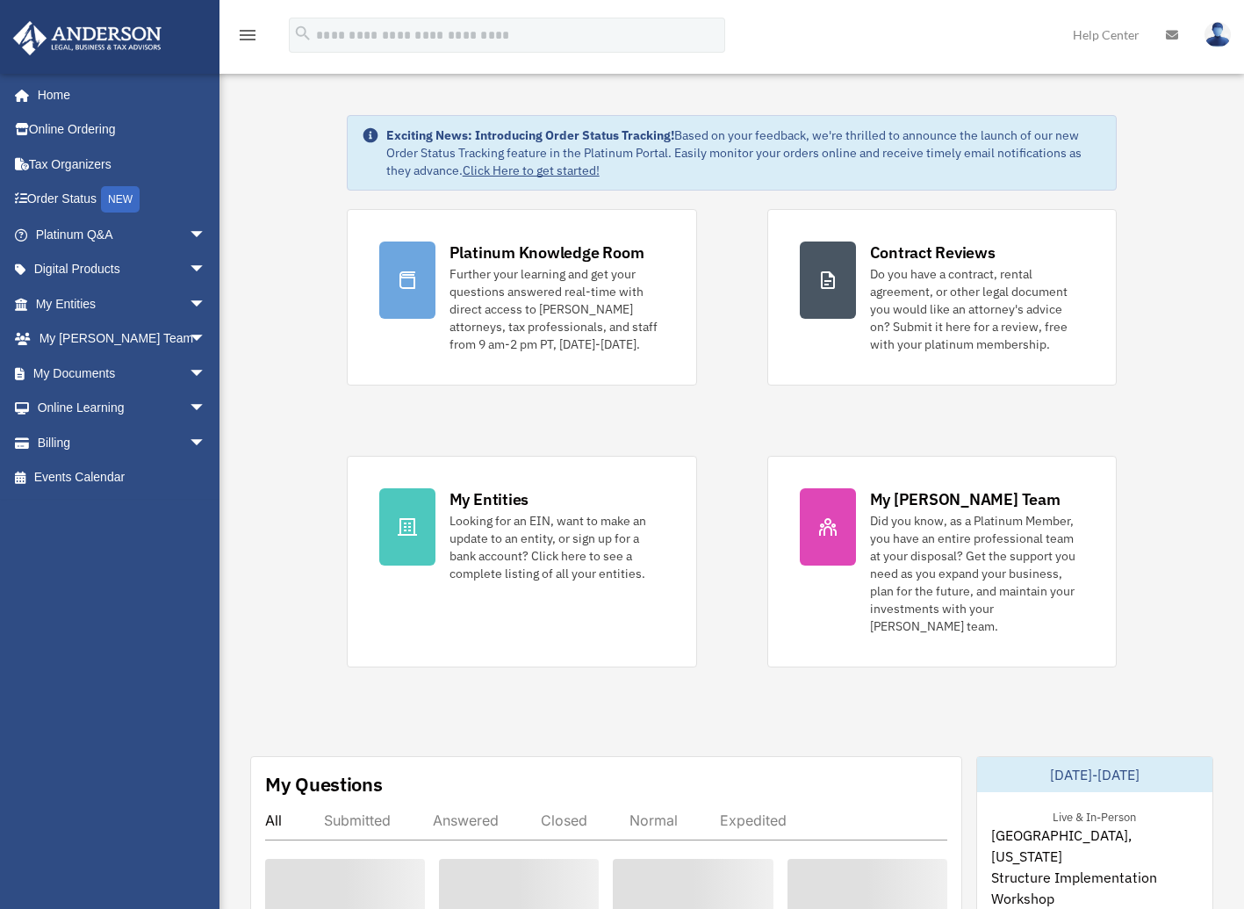 The height and width of the screenshot is (909, 1244). What do you see at coordinates (122, 478) in the screenshot?
I see `a: Events Calendar` at bounding box center [122, 478].